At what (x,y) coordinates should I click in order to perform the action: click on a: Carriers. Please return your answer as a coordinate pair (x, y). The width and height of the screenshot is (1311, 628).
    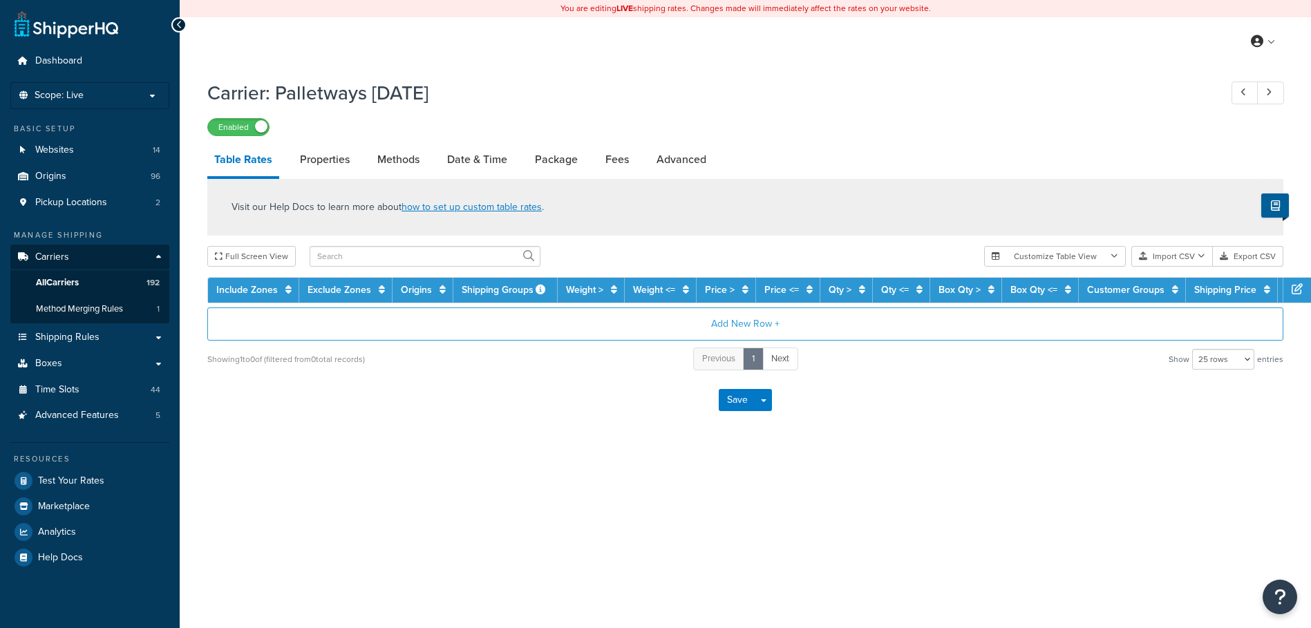
    Looking at the image, I should click on (90, 257).